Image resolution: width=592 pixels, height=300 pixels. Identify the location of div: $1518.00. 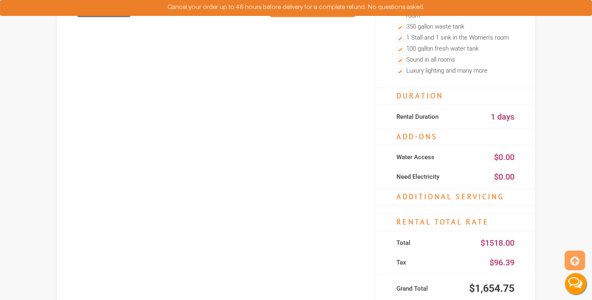
(485, 243).